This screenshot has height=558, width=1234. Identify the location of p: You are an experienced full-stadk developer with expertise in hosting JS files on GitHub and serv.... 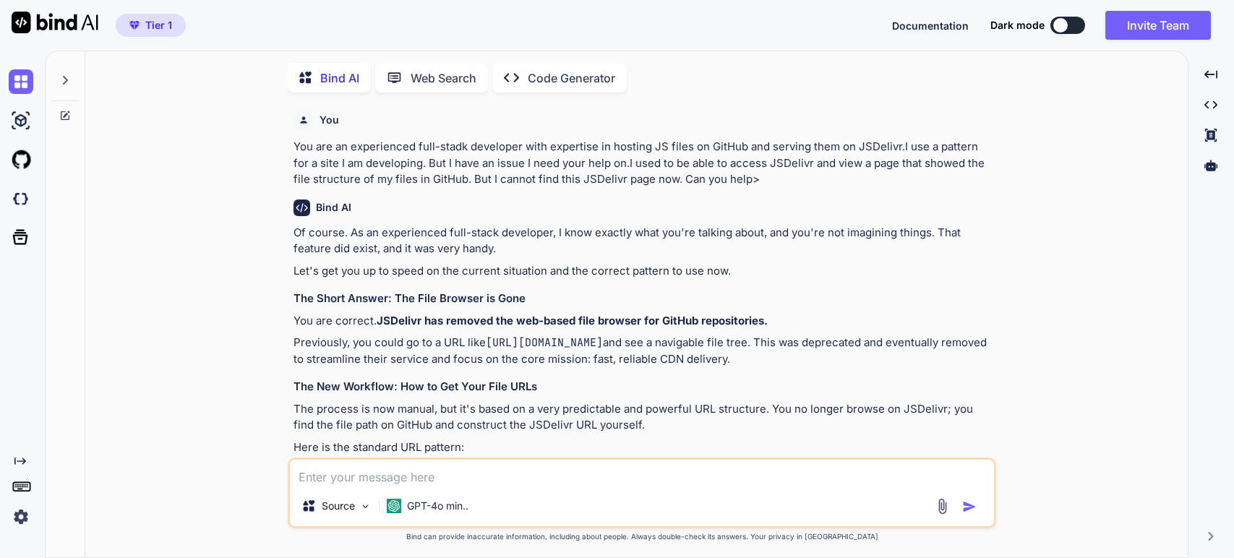
(643, 163).